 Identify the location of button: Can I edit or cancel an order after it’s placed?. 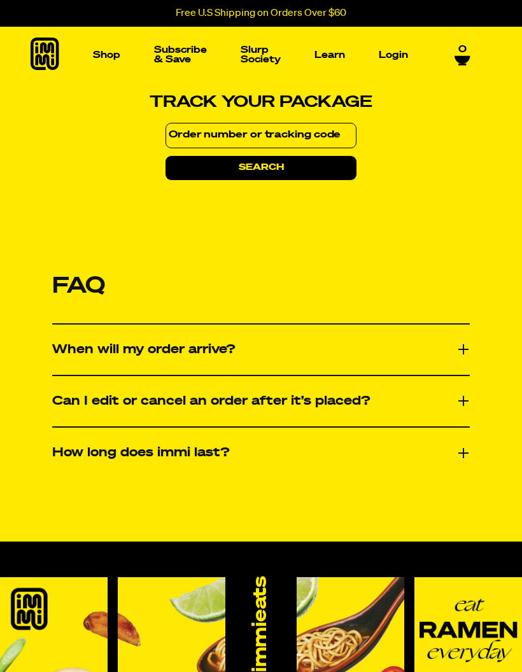
(261, 401).